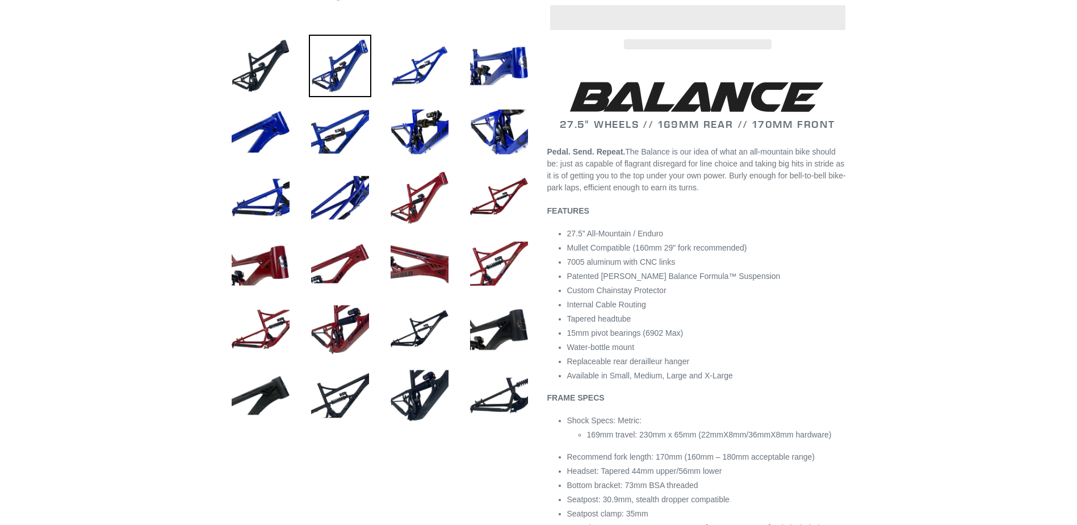 The width and height of the screenshot is (1077, 525). I want to click on h2: 27.5" WHEELS // 169MM REAR // 170MM FRONT, so click(698, 104).